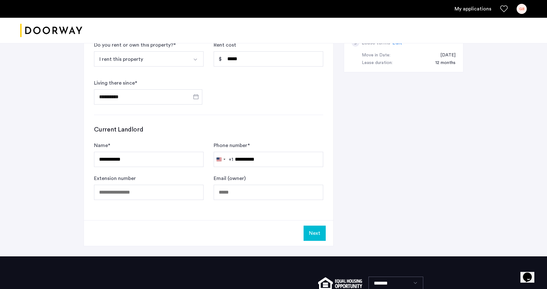 The image size is (547, 289). What do you see at coordinates (51, 30) in the screenshot?
I see `a: Cazamio logo` at bounding box center [51, 30].